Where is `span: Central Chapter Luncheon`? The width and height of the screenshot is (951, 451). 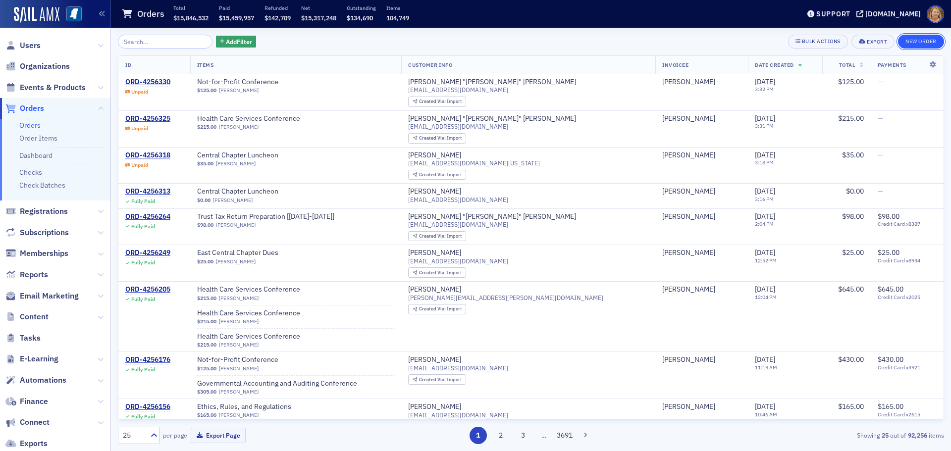
span: Central Chapter Luncheon is located at coordinates (259, 156).